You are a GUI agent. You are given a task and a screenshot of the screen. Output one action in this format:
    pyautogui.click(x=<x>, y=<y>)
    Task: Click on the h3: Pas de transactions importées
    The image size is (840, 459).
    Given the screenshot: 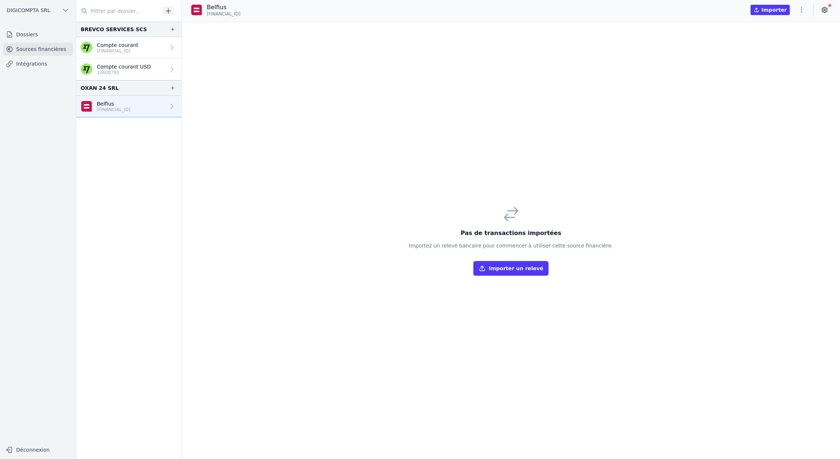 What is the action you would take?
    pyautogui.click(x=511, y=233)
    